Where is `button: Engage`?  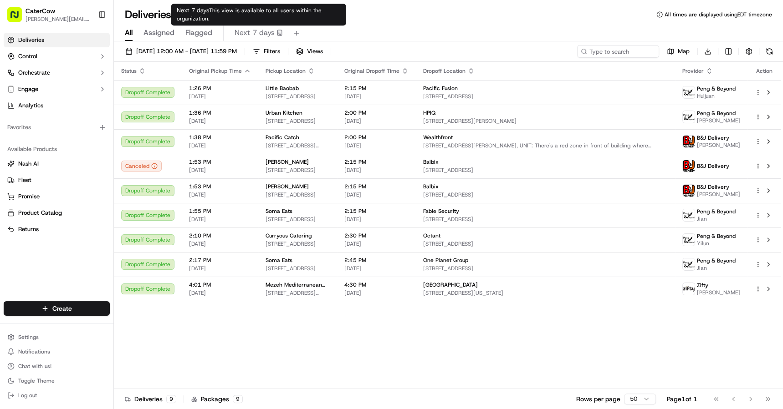
button: Engage is located at coordinates (56, 89).